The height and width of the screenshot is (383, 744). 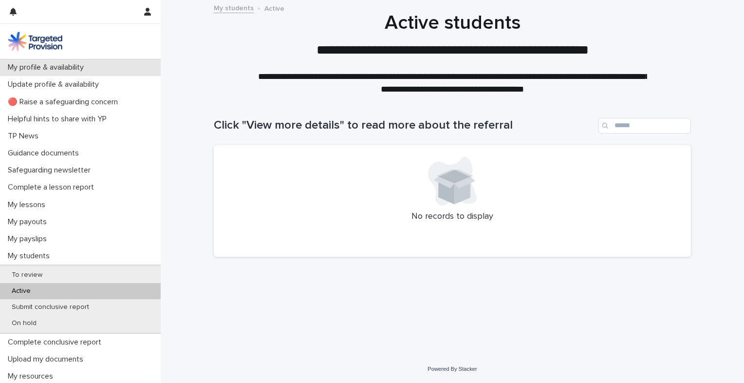 I want to click on p: Guidance documents, so click(x=45, y=153).